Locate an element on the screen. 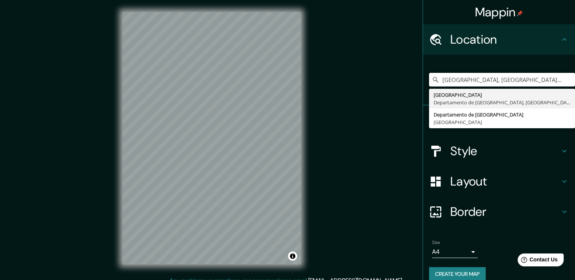 This screenshot has width=575, height=280. h4: Location is located at coordinates (505, 39).